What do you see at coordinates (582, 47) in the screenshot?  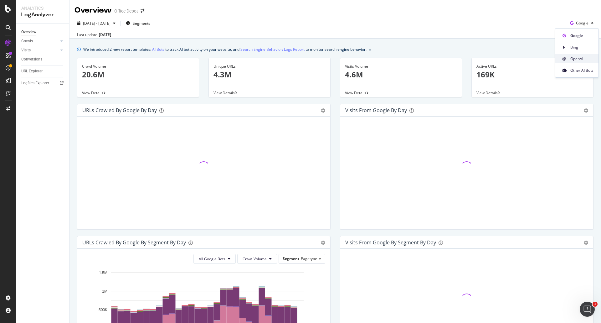 I see `span: Bing` at bounding box center [582, 47].